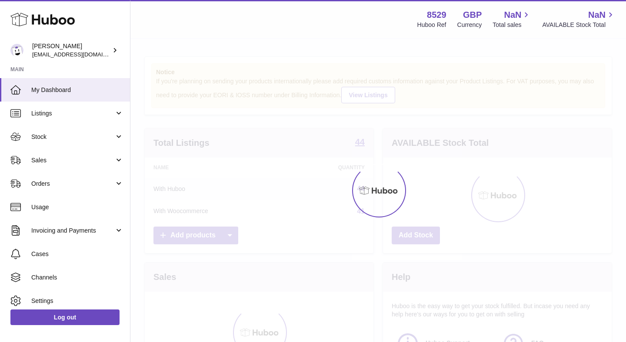 This screenshot has width=626, height=342. I want to click on span: My Dashboard, so click(77, 90).